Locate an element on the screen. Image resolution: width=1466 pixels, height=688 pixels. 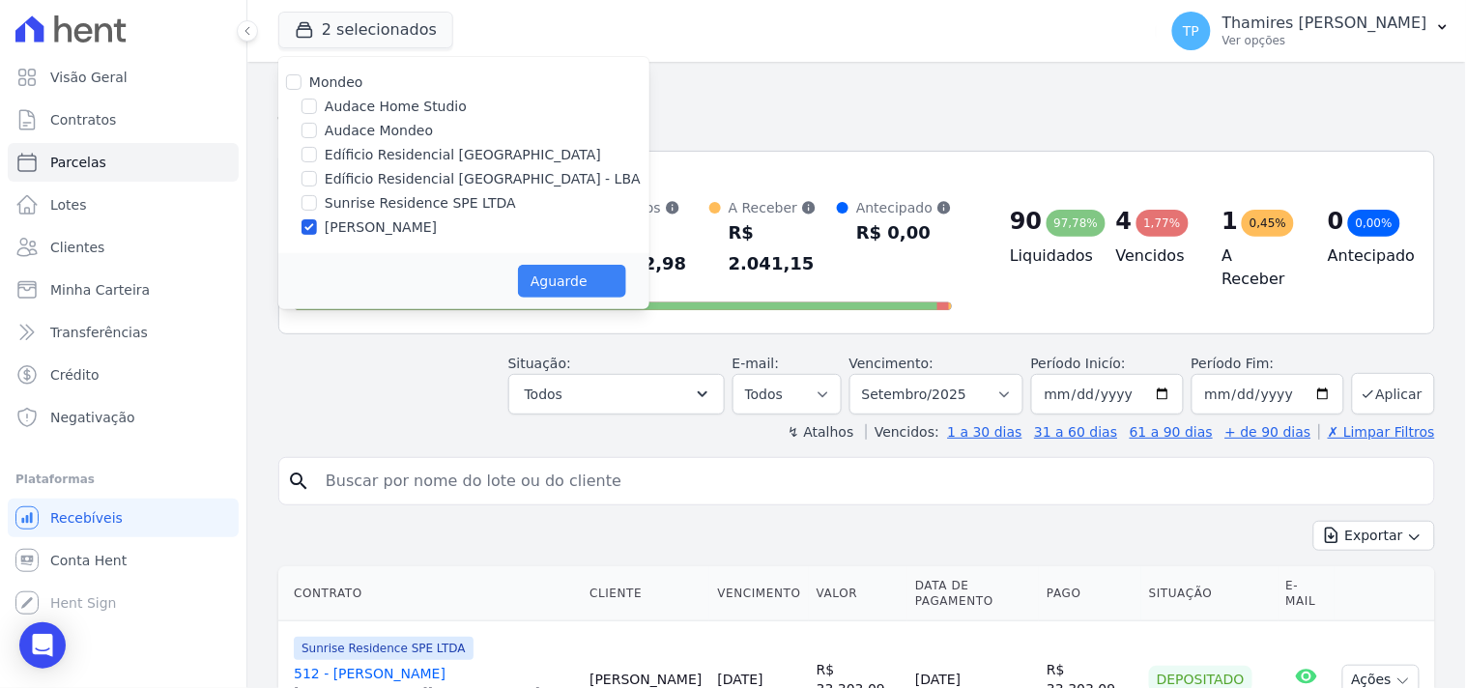
th: Situação is located at coordinates (1210, 593).